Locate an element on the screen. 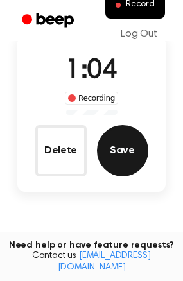 The height and width of the screenshot is (281, 183). button: Save Audio Record is located at coordinates (123, 151).